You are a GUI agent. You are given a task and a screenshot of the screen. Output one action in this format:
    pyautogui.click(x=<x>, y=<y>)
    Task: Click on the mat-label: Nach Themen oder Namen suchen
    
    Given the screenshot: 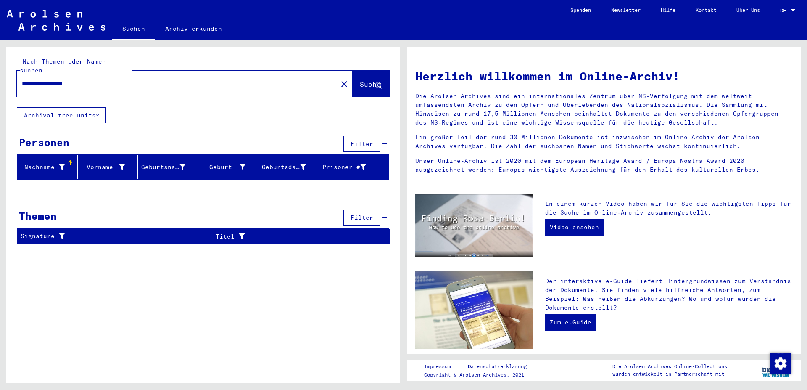 What is the action you would take?
    pyautogui.click(x=63, y=66)
    